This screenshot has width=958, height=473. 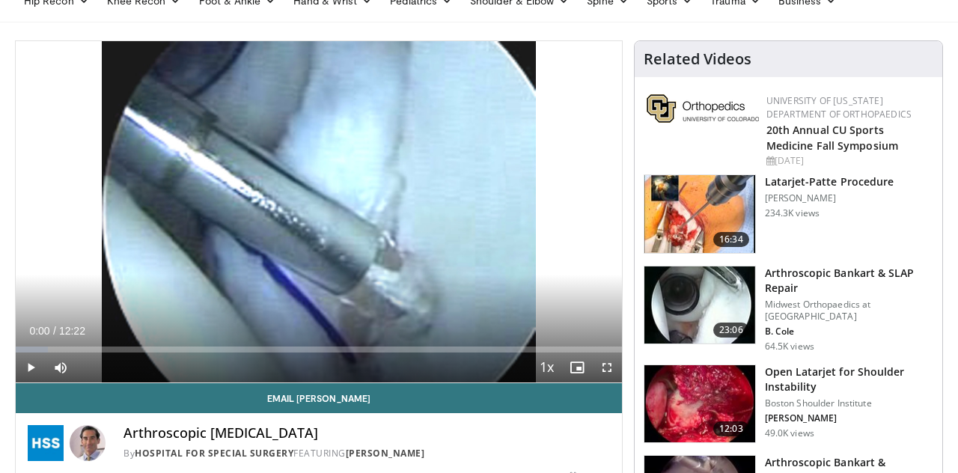 What do you see at coordinates (700, 306) in the screenshot?
I see `img: cole_0_3.png.150x105_q85_crop-smart_upscale.jpg` at bounding box center [700, 306].